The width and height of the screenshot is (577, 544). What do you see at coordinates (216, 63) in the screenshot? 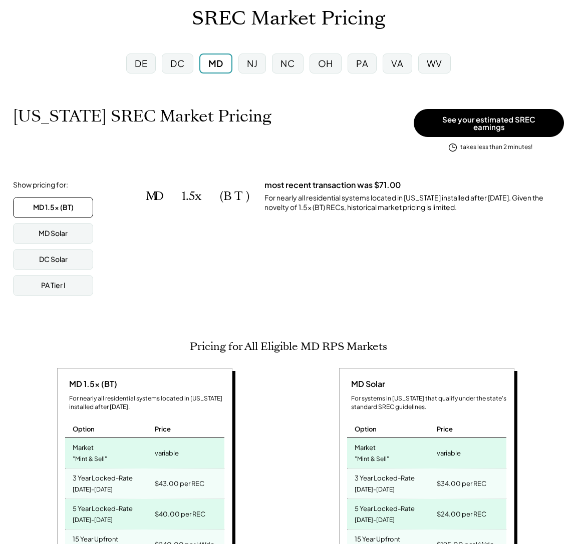
I see `div: MD` at bounding box center [216, 63].